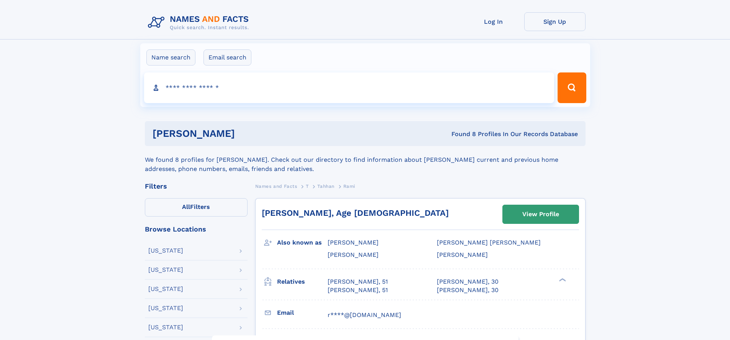 Image resolution: width=730 pixels, height=340 pixels. I want to click on a: Sign Up, so click(555, 21).